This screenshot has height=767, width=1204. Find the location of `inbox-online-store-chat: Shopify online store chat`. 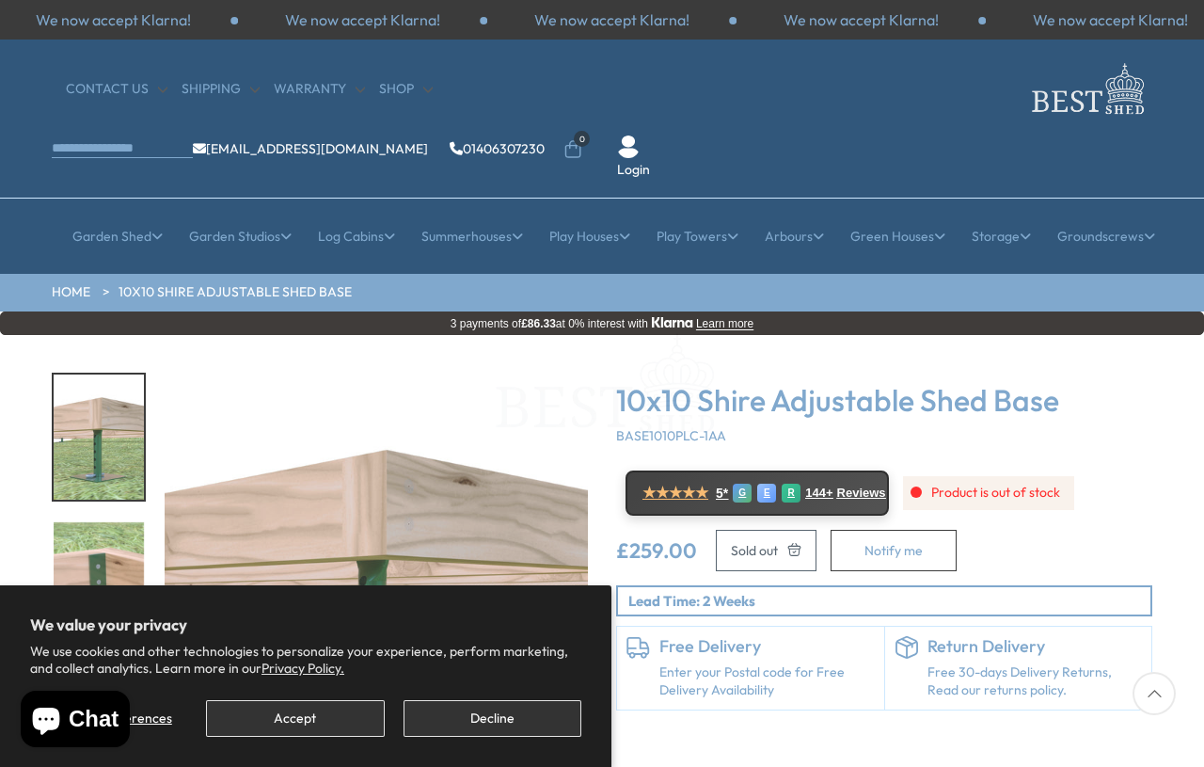

inbox-online-store-chat: Shopify online store chat is located at coordinates (75, 721).